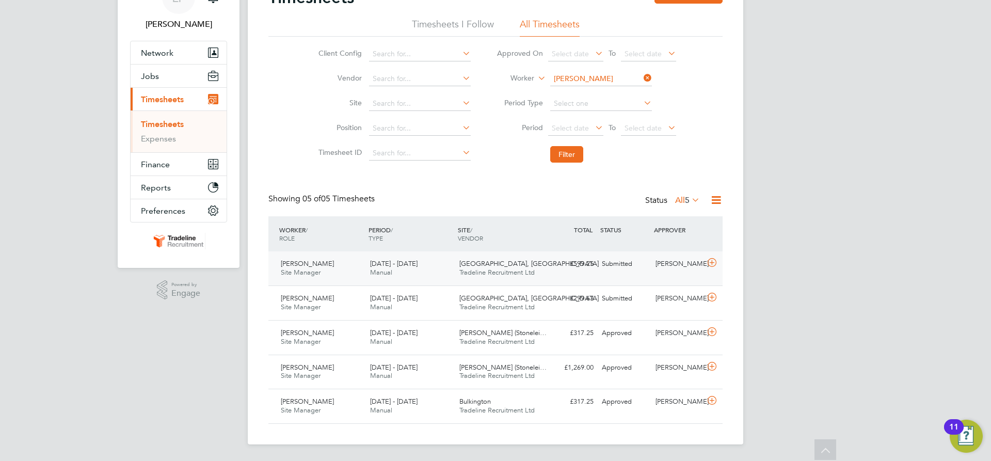 This screenshot has width=991, height=461. Describe the element at coordinates (966, 436) in the screenshot. I see `button: Open Resource Center, 11 new notifications` at that location.